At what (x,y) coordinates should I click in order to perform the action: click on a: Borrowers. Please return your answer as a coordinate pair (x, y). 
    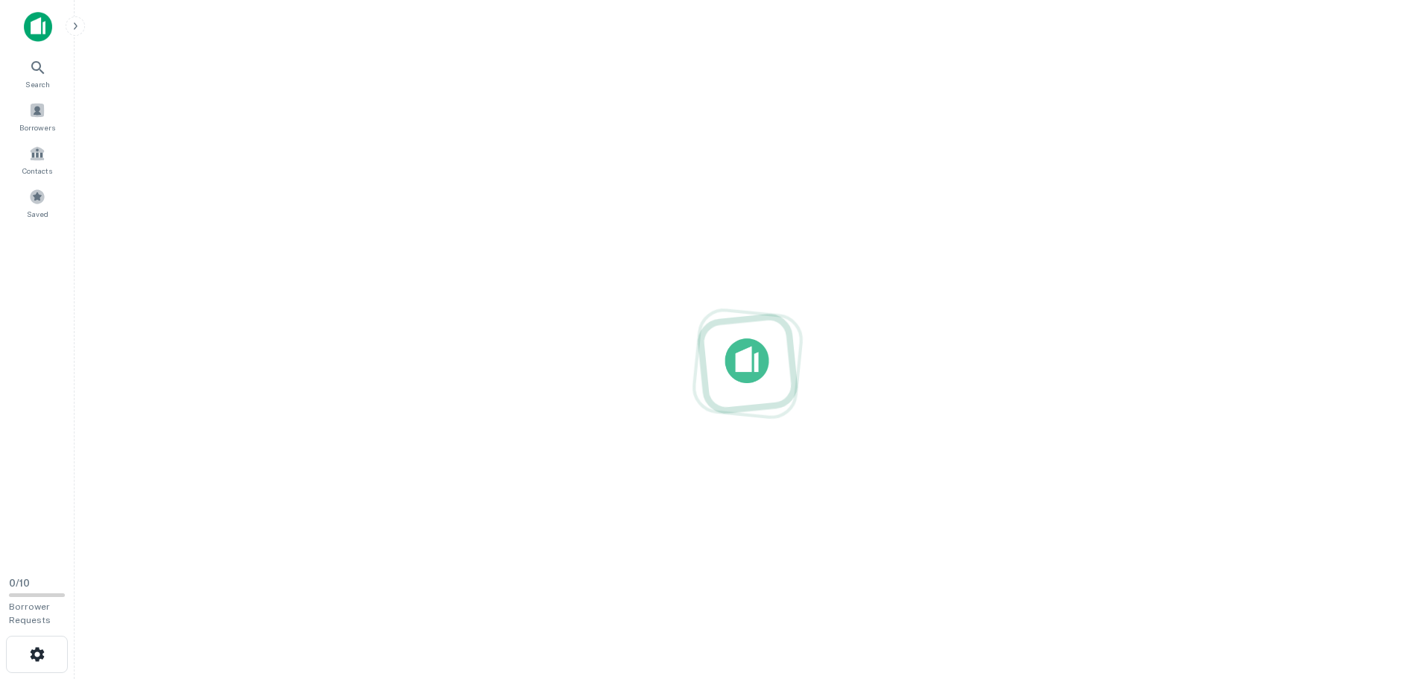
    Looking at the image, I should click on (37, 116).